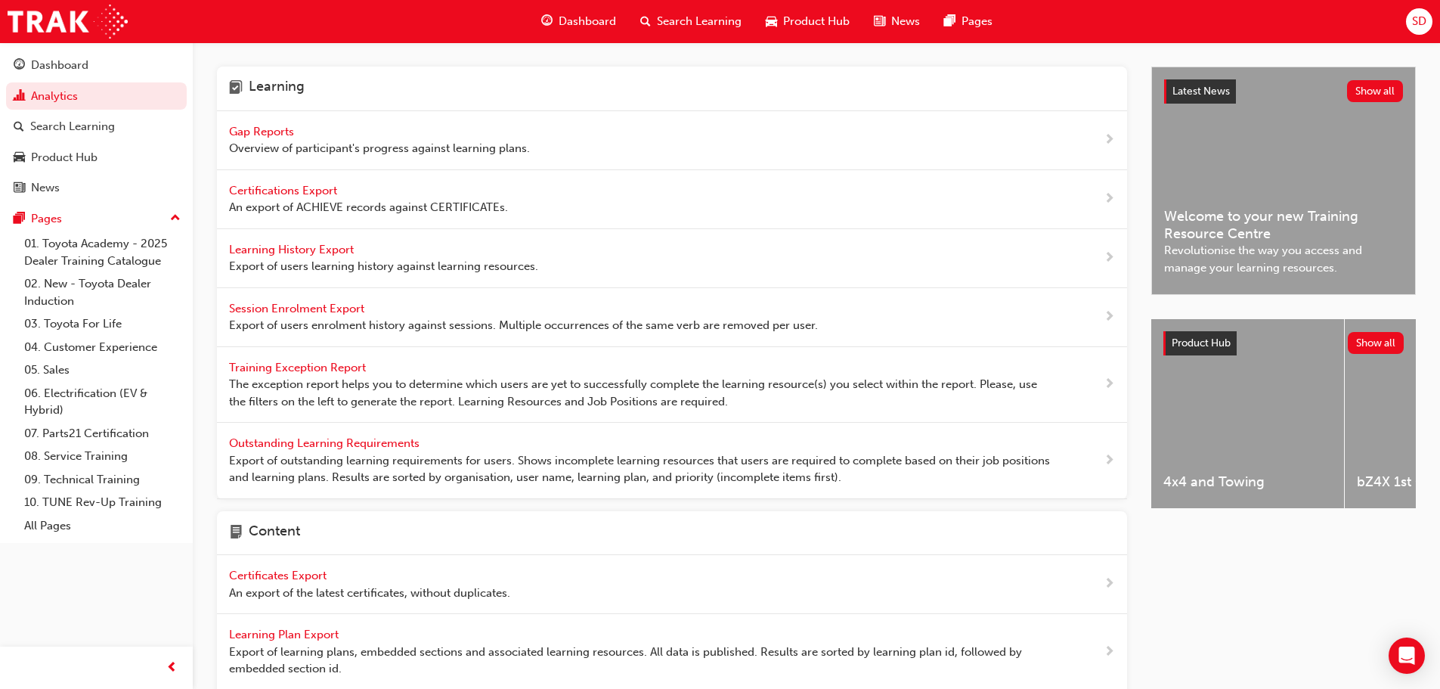 This screenshot has height=689, width=1440. What do you see at coordinates (1247, 413) in the screenshot?
I see `a: 4x4 and Towing` at bounding box center [1247, 413].